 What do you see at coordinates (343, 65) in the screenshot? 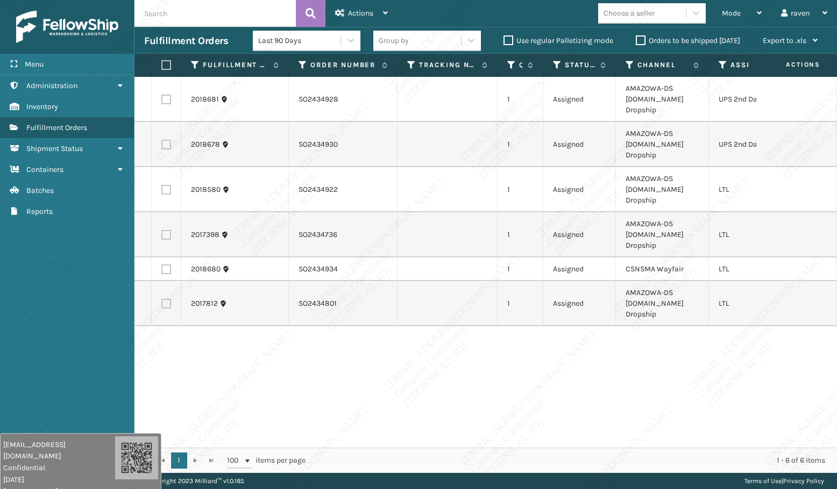
I see `label: Order Number` at bounding box center [343, 65].